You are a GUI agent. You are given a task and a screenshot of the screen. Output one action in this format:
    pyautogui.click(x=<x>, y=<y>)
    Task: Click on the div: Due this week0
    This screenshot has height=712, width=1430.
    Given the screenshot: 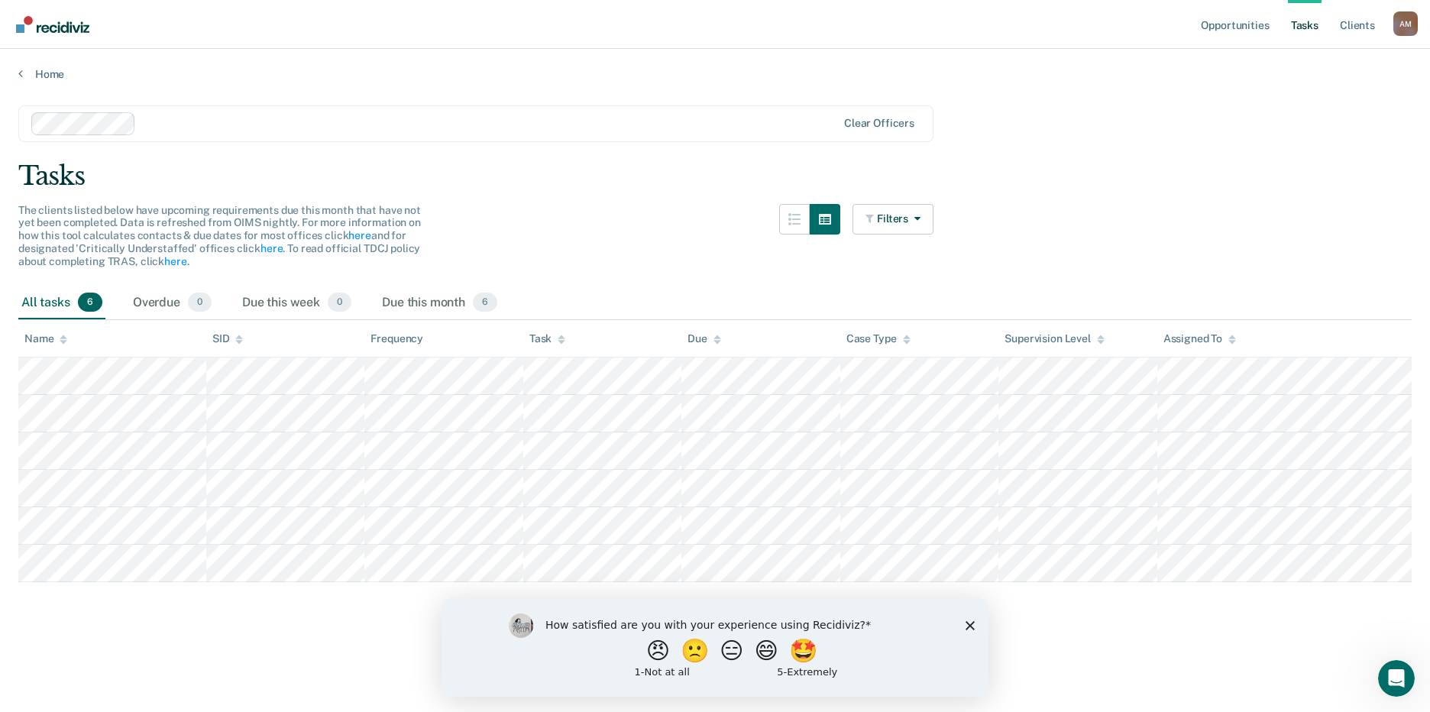 What is the action you would take?
    pyautogui.click(x=296, y=303)
    